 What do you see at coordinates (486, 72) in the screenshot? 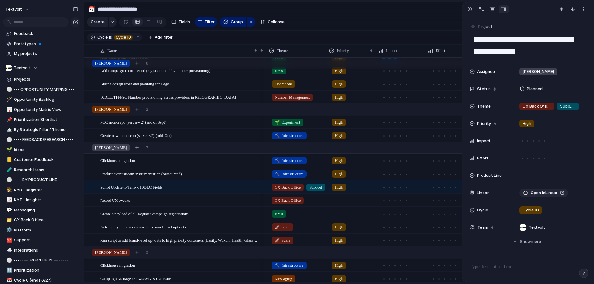
I see `span: Assignee` at bounding box center [486, 72].